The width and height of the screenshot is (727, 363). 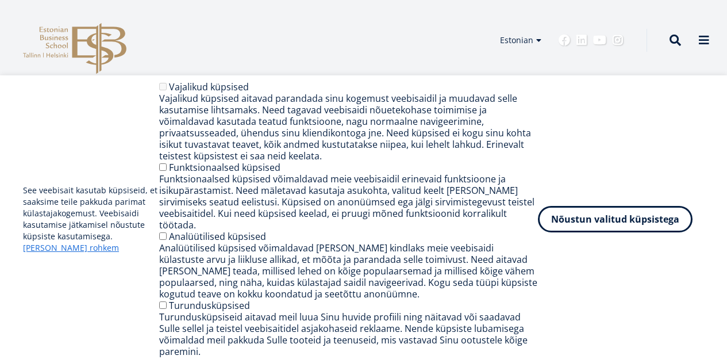 What do you see at coordinates (564, 40) in the screenshot?
I see `a: Facebook` at bounding box center [564, 40].